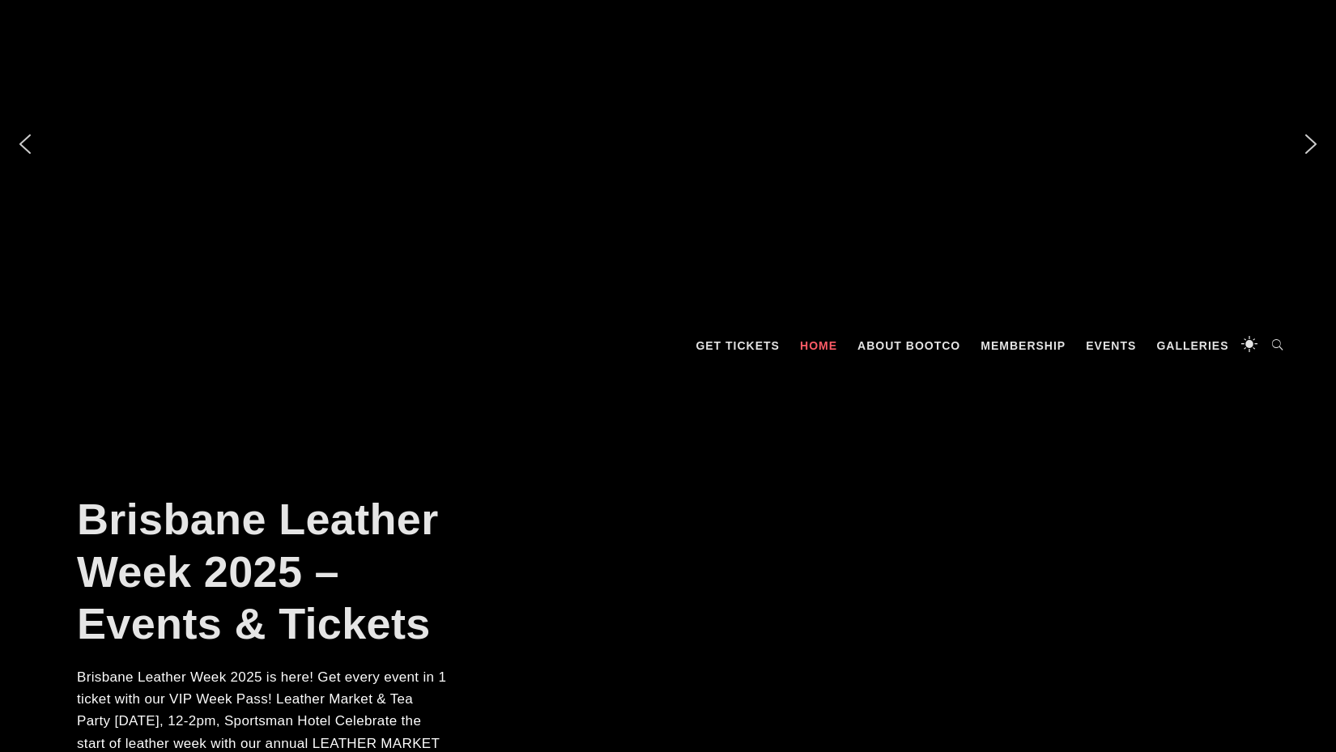 The image size is (1336, 752). I want to click on img: previous arrow, so click(25, 144).